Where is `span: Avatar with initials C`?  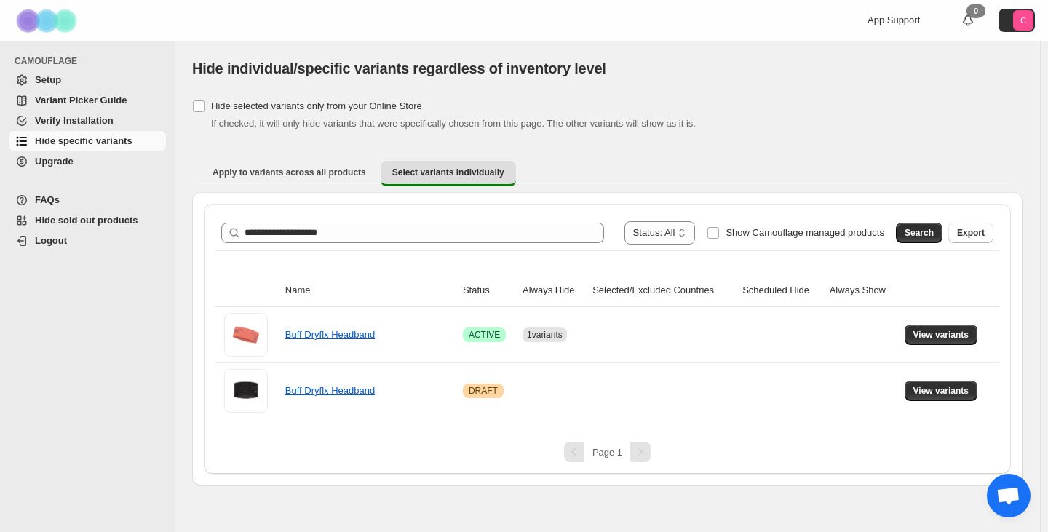
span: Avatar with initials C is located at coordinates (1023, 20).